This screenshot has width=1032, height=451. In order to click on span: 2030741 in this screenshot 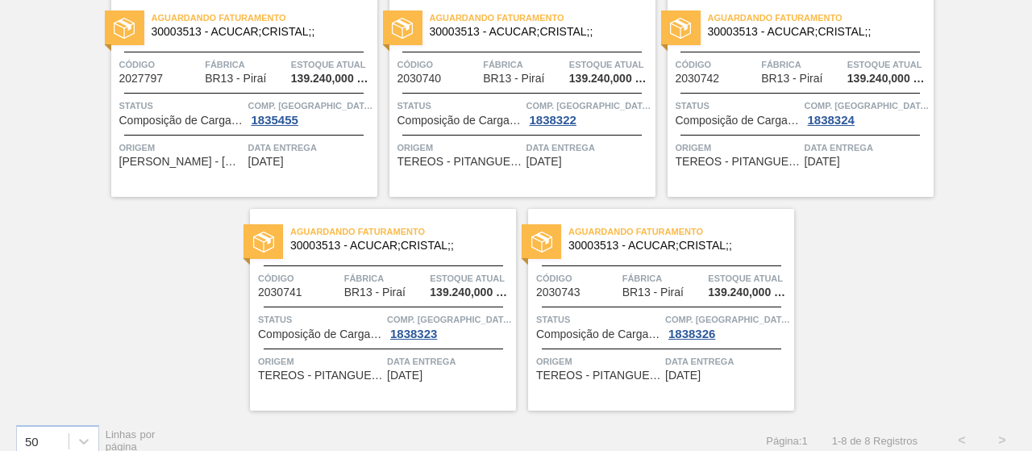, I will do `click(280, 292)`.